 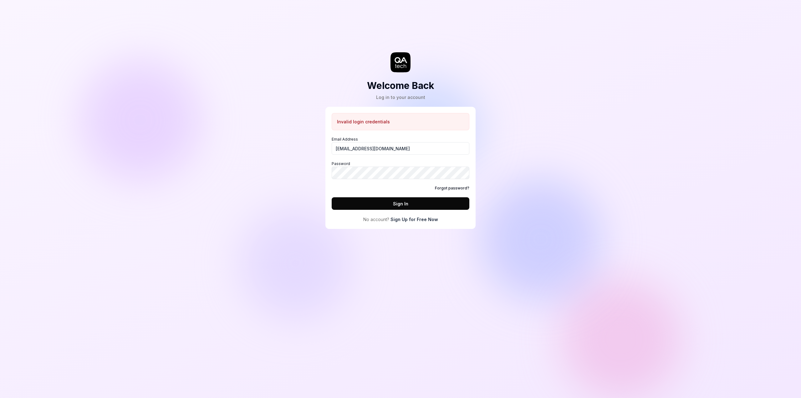 I want to click on a: Forgot password?, so click(x=452, y=188).